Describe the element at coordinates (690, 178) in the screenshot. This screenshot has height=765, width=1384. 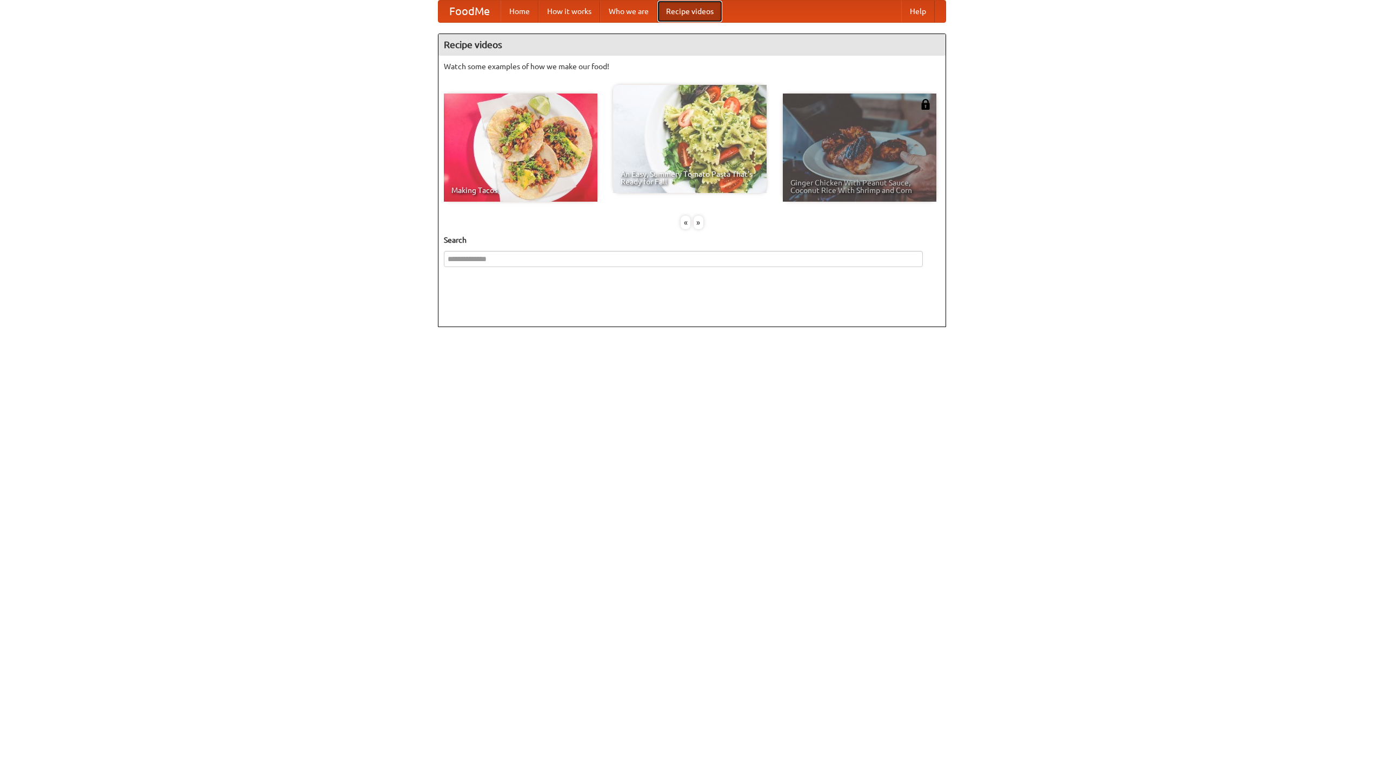
I see `span: An Easy, Summery Tomato Pasta That's Ready for Fall` at that location.